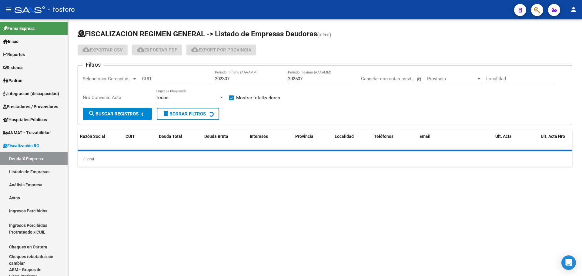 This screenshot has width=582, height=276. Describe the element at coordinates (569, 263) in the screenshot. I see `div: Open Intercom Messenger` at that location.